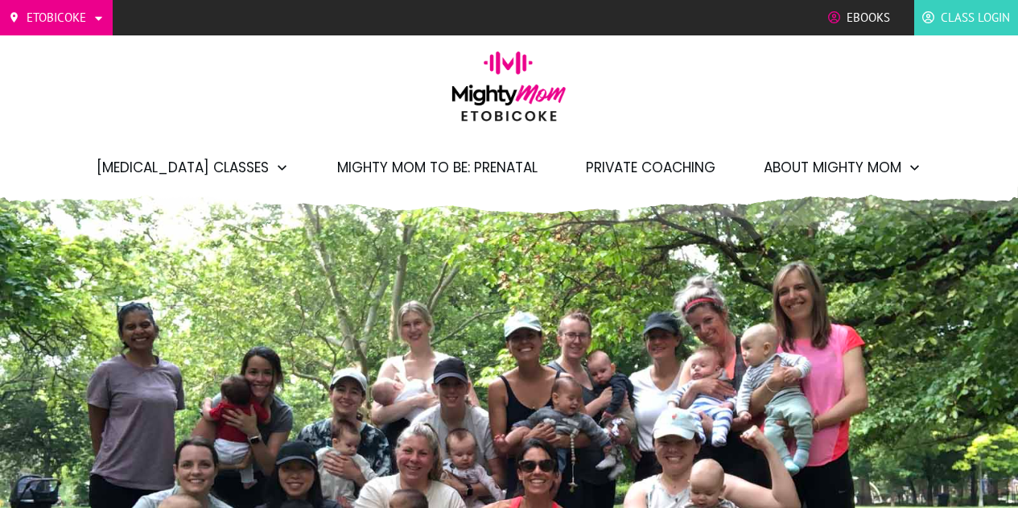 The height and width of the screenshot is (508, 1018). Describe the element at coordinates (975, 18) in the screenshot. I see `span: Class Login` at that location.